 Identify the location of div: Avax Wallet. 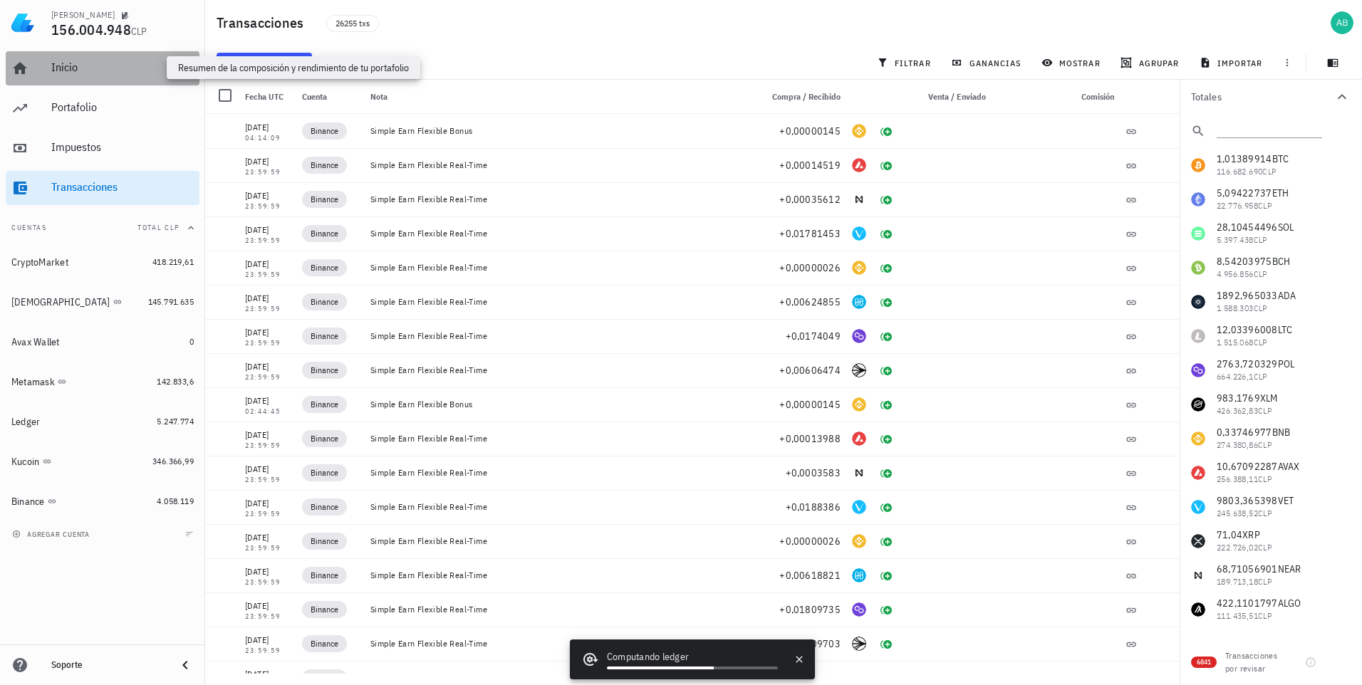
(36, 342).